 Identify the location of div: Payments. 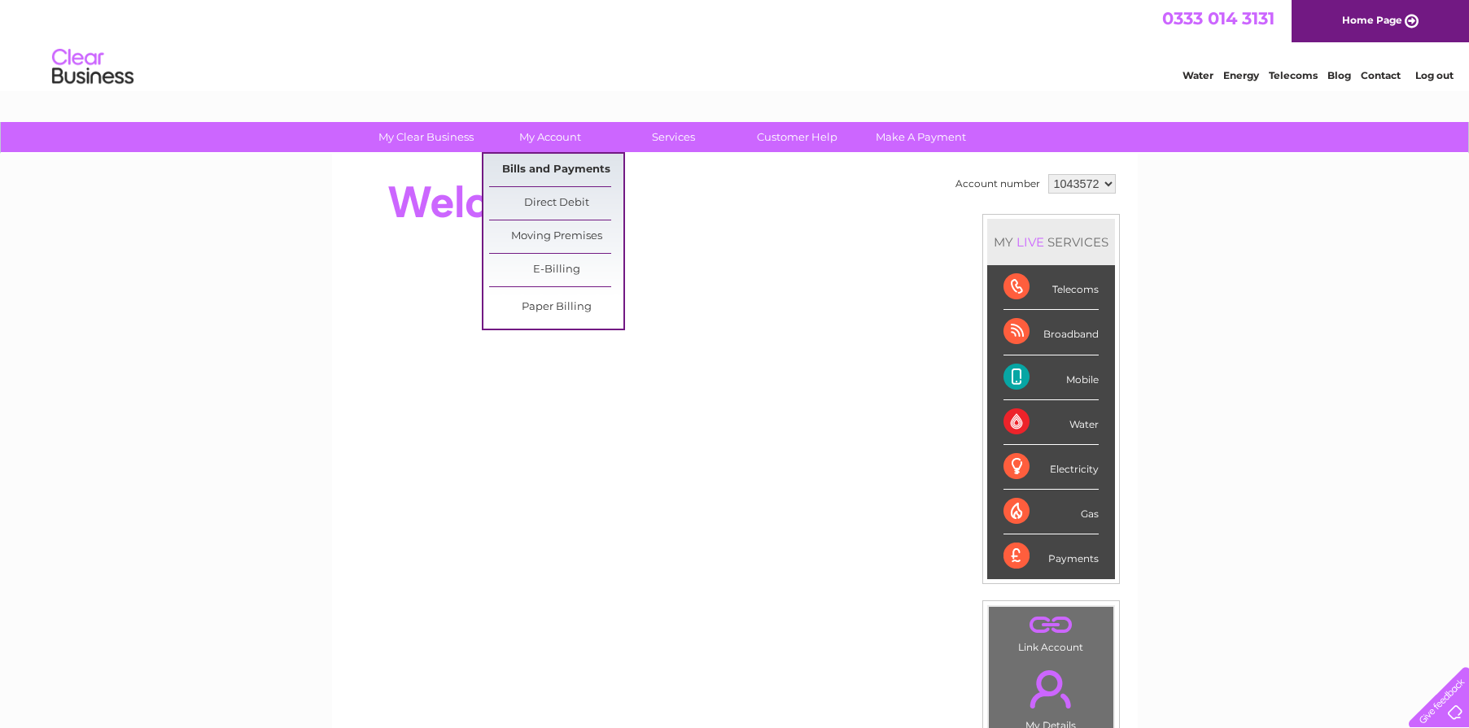
(1051, 557).